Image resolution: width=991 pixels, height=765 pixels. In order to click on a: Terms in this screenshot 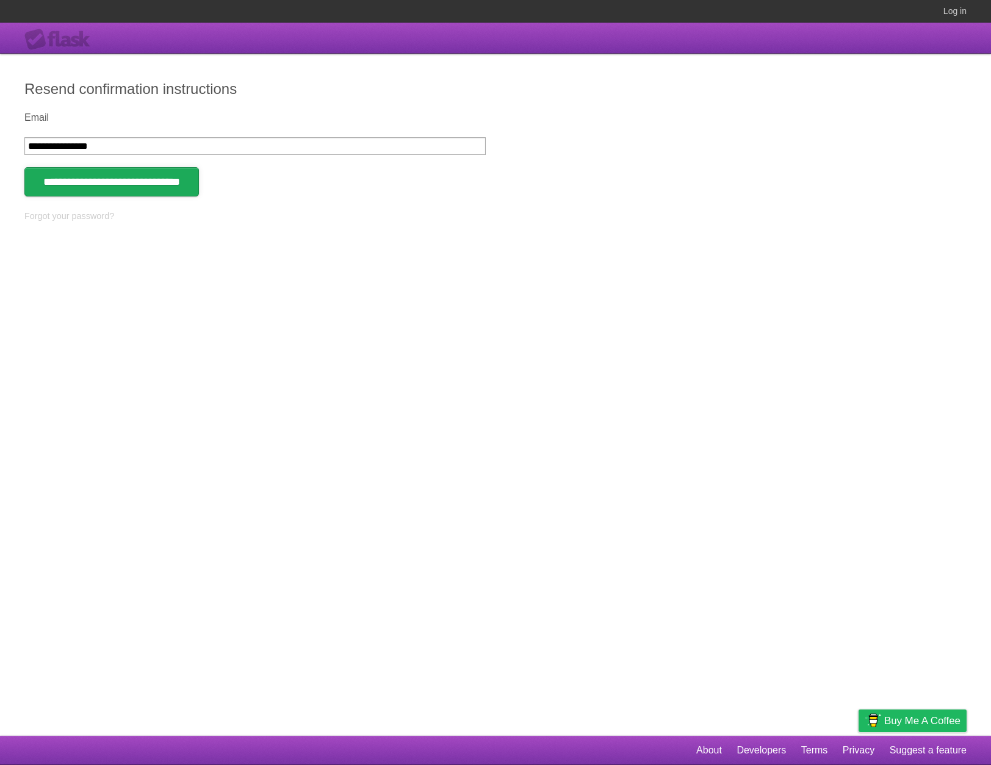, I will do `click(814, 750)`.